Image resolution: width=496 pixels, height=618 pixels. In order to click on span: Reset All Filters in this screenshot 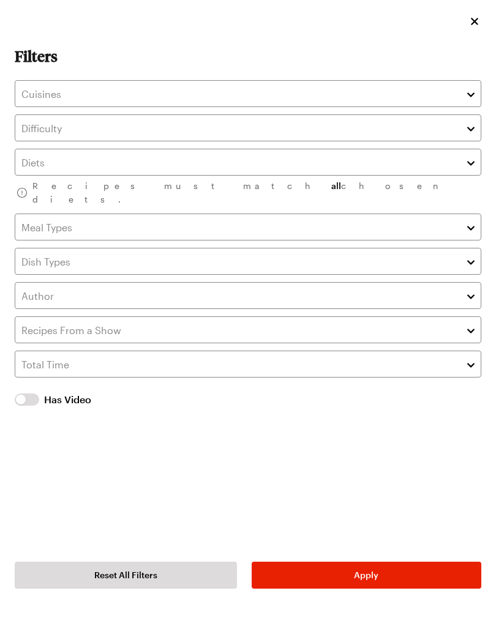, I will do `click(125, 575)`.